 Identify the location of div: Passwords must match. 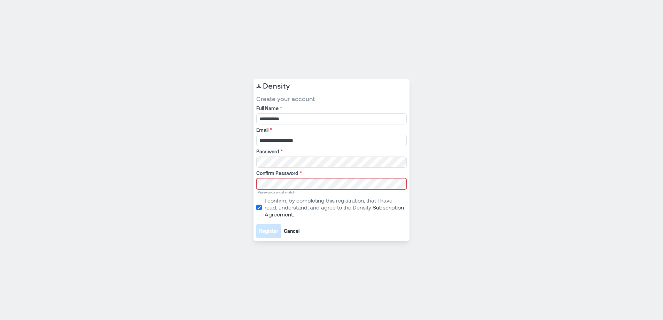
(332, 192).